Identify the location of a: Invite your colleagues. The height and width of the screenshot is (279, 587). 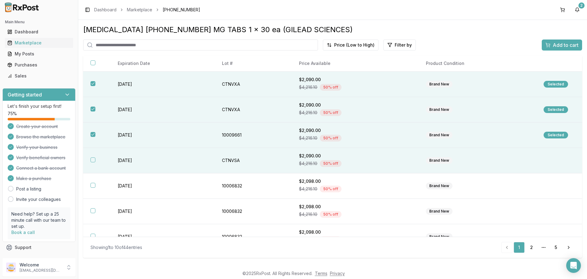
(39, 199).